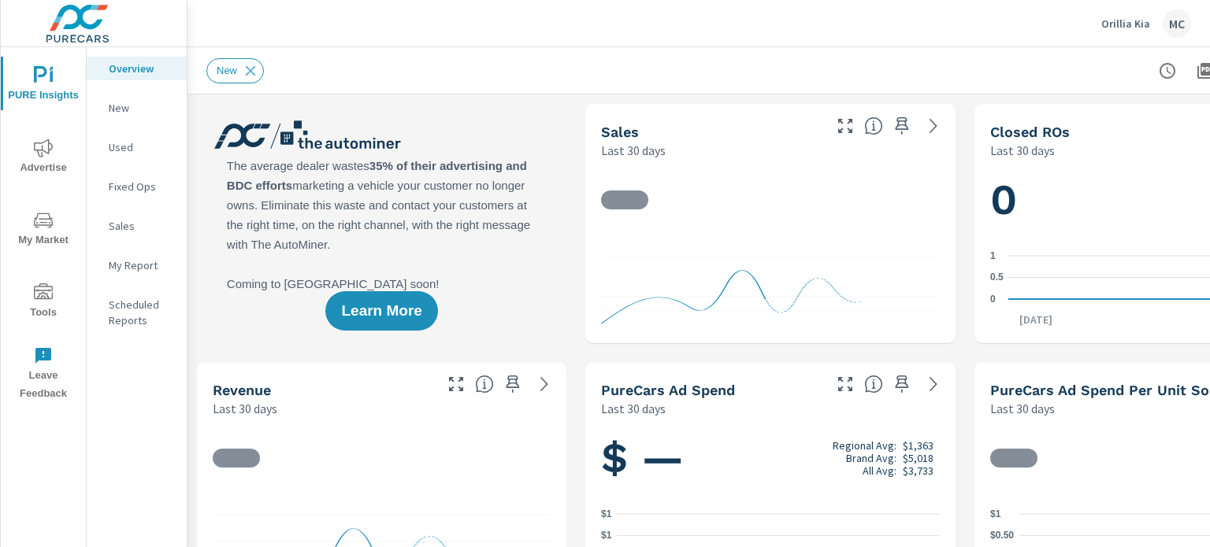 The width and height of the screenshot is (1210, 547). Describe the element at coordinates (141, 187) in the screenshot. I see `p: Fixed Ops` at that location.